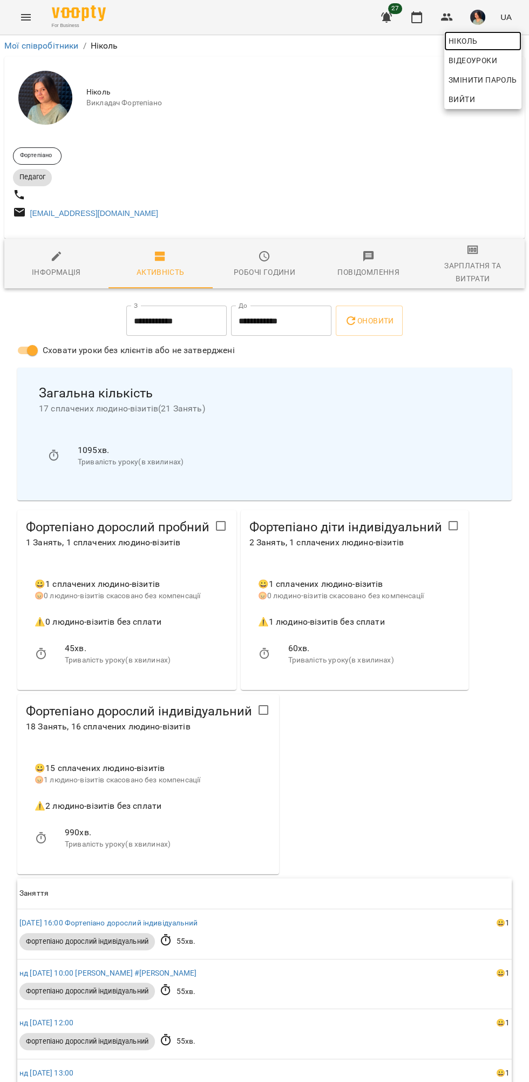 This screenshot has width=529, height=1082. Describe the element at coordinates (473, 60) in the screenshot. I see `a: Відеоуроки` at that location.